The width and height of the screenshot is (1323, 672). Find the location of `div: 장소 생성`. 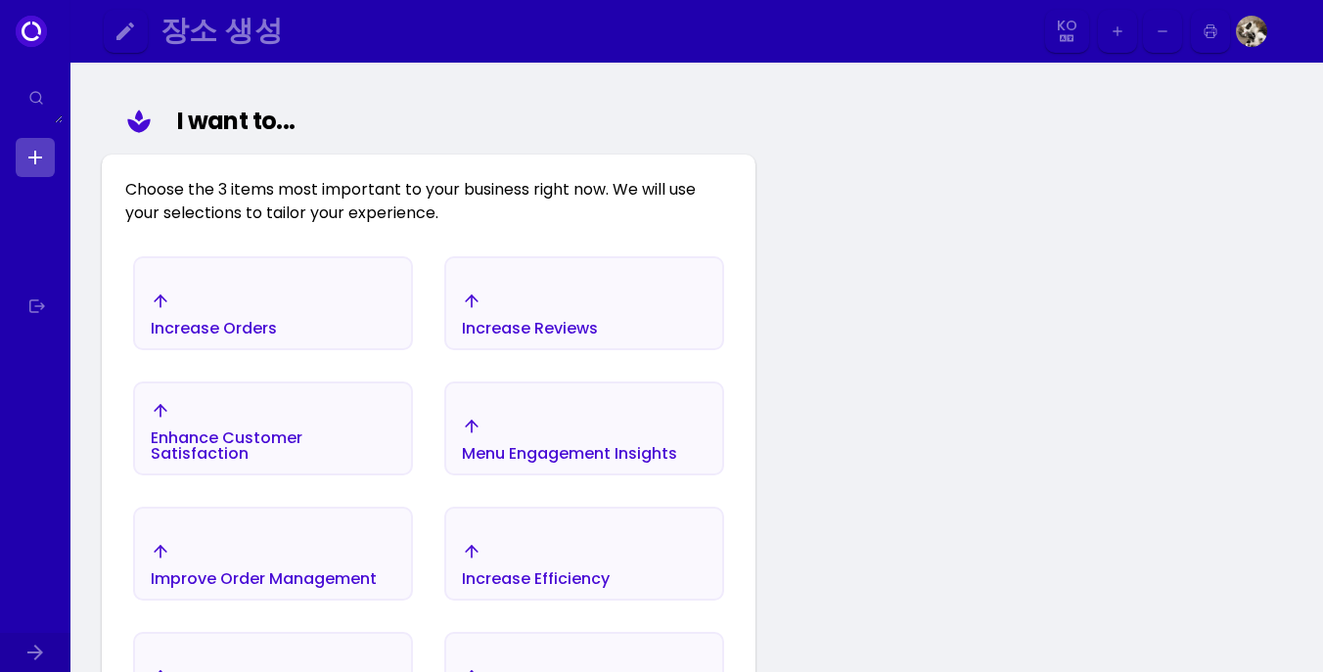

div: 장소 생성 is located at coordinates (590, 30).